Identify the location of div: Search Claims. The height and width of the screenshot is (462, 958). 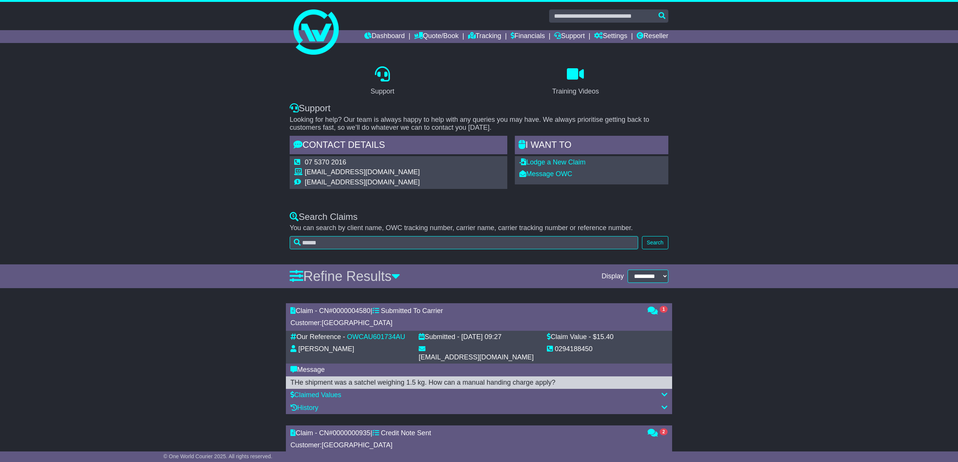
(479, 217).